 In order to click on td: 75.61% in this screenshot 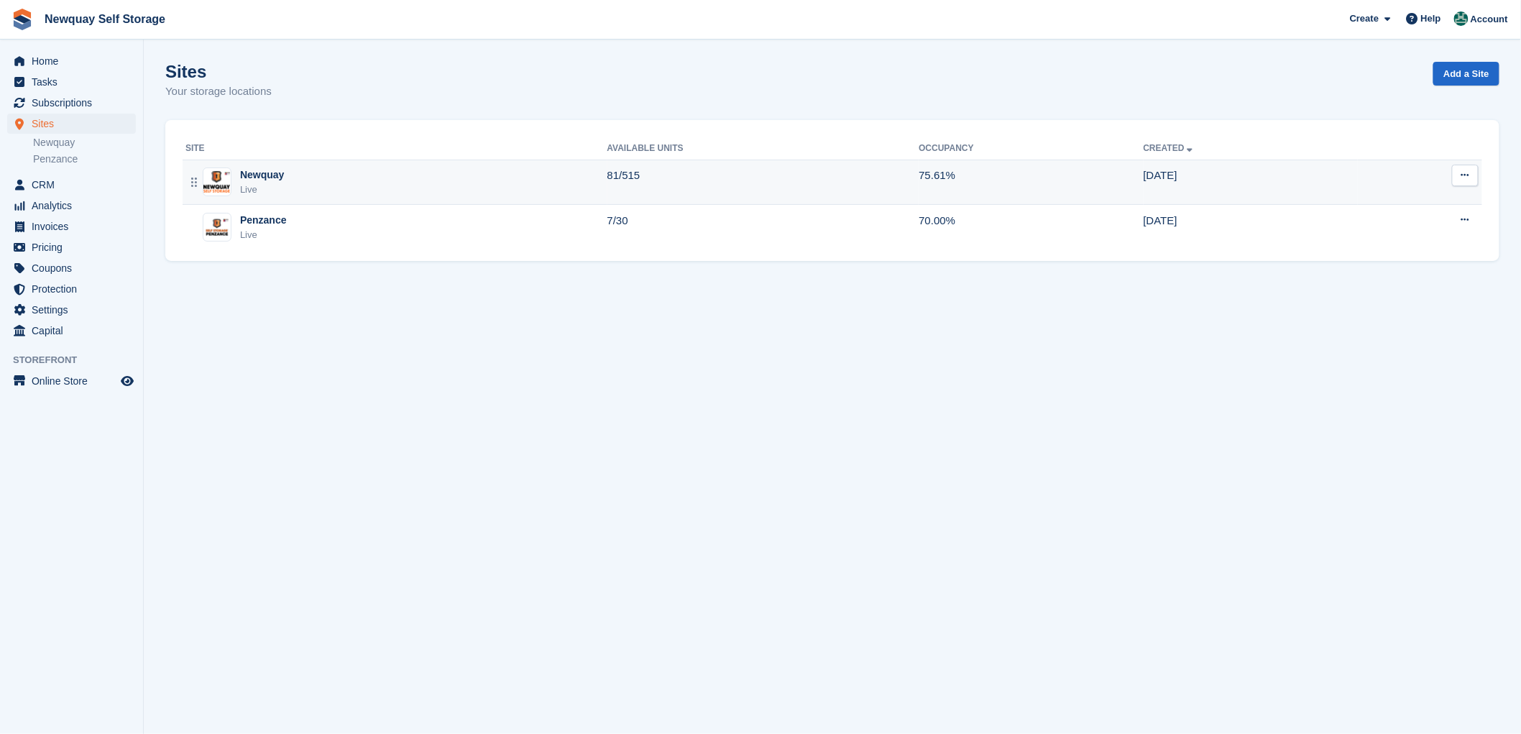, I will do `click(1031, 182)`.